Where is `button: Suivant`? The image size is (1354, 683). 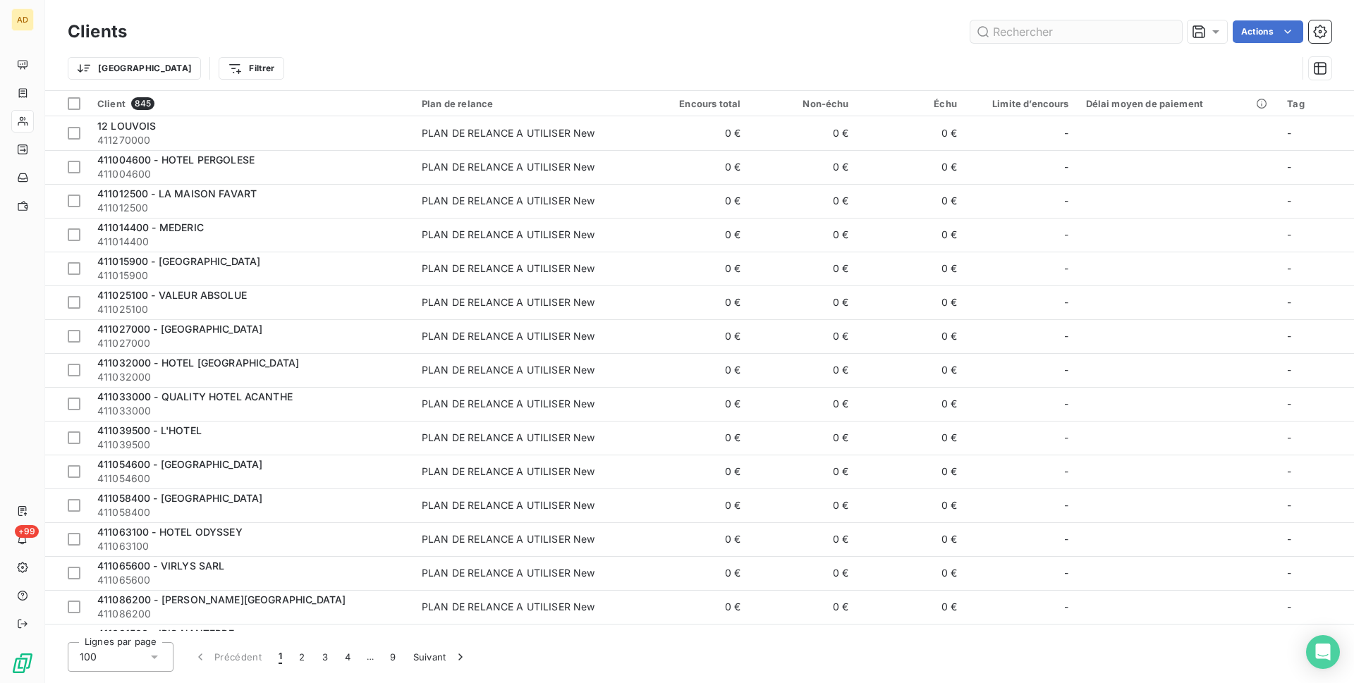
button: Suivant is located at coordinates (440, 657).